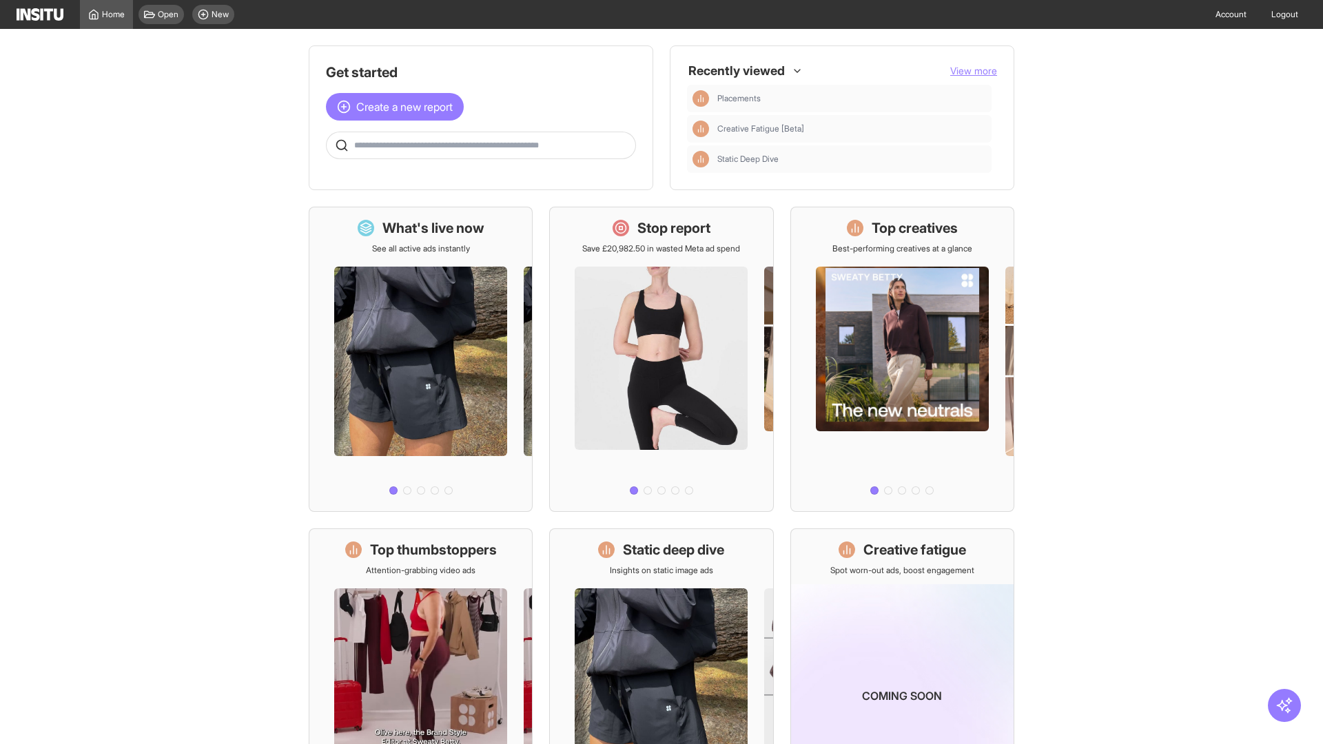 The width and height of the screenshot is (1323, 744). What do you see at coordinates (168, 14) in the screenshot?
I see `span: Open` at bounding box center [168, 14].